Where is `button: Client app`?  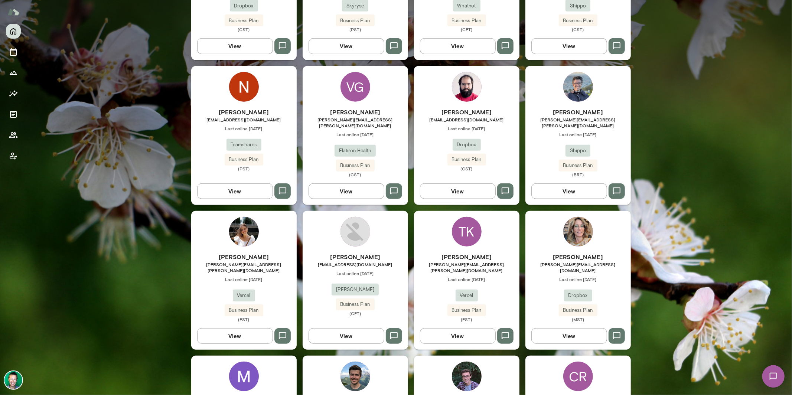 button: Client app is located at coordinates (13, 156).